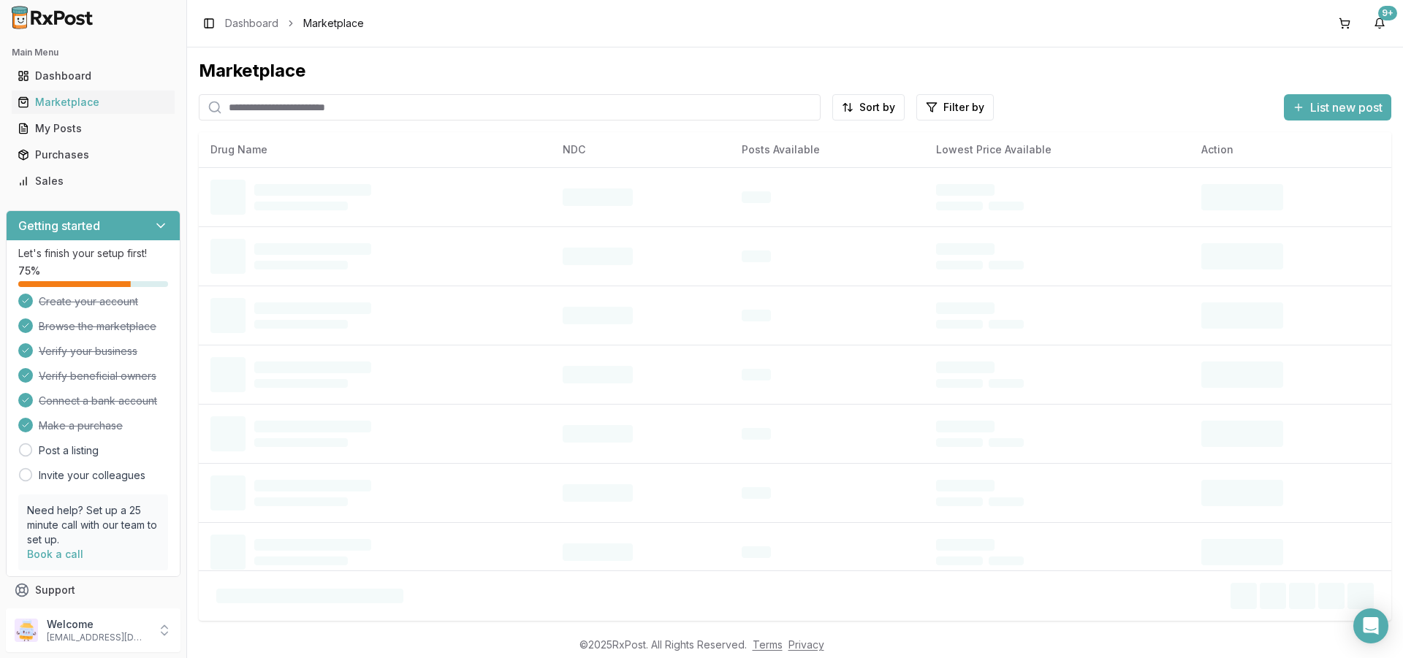  What do you see at coordinates (98, 401) in the screenshot?
I see `span: Connect a bank account` at bounding box center [98, 401].